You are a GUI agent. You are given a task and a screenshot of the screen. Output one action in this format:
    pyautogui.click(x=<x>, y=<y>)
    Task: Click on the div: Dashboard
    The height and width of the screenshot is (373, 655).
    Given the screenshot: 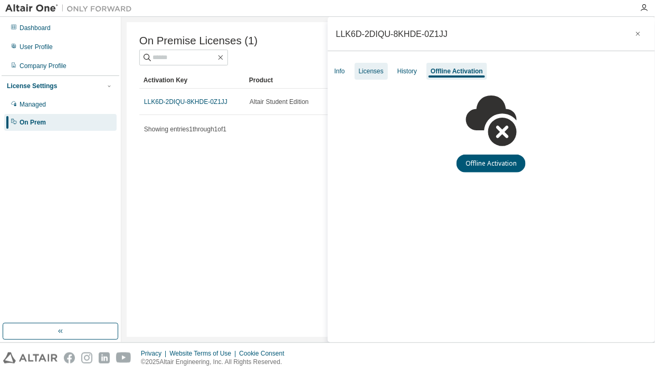 What is the action you would take?
    pyautogui.click(x=35, y=28)
    